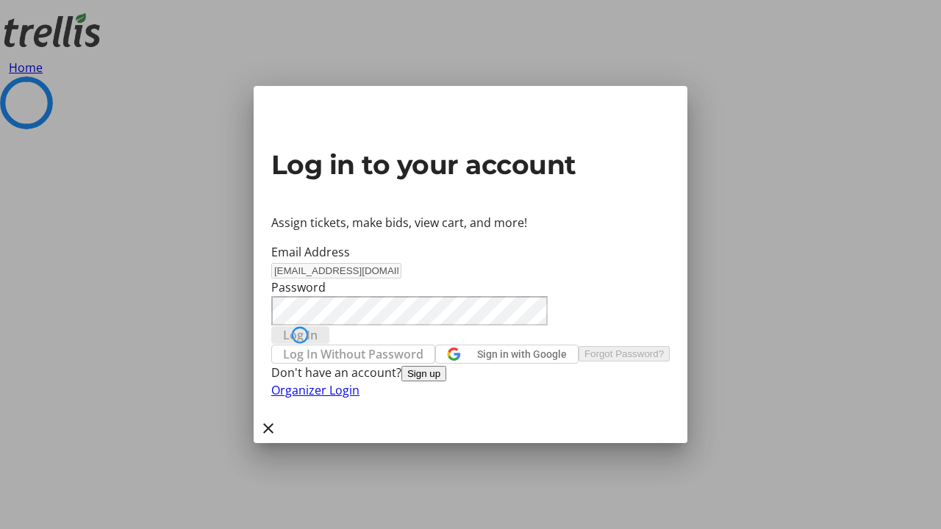 The height and width of the screenshot is (529, 941). I want to click on input: Email Address, so click(336, 271).